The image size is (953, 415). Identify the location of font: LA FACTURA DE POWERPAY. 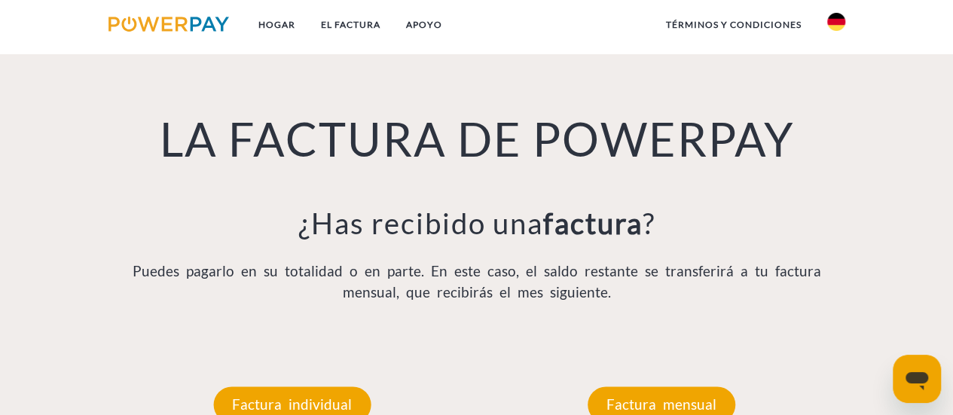
(477, 139).